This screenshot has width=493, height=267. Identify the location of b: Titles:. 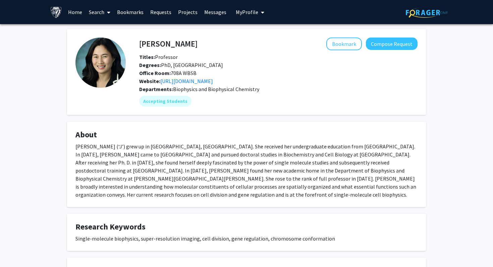
(147, 57).